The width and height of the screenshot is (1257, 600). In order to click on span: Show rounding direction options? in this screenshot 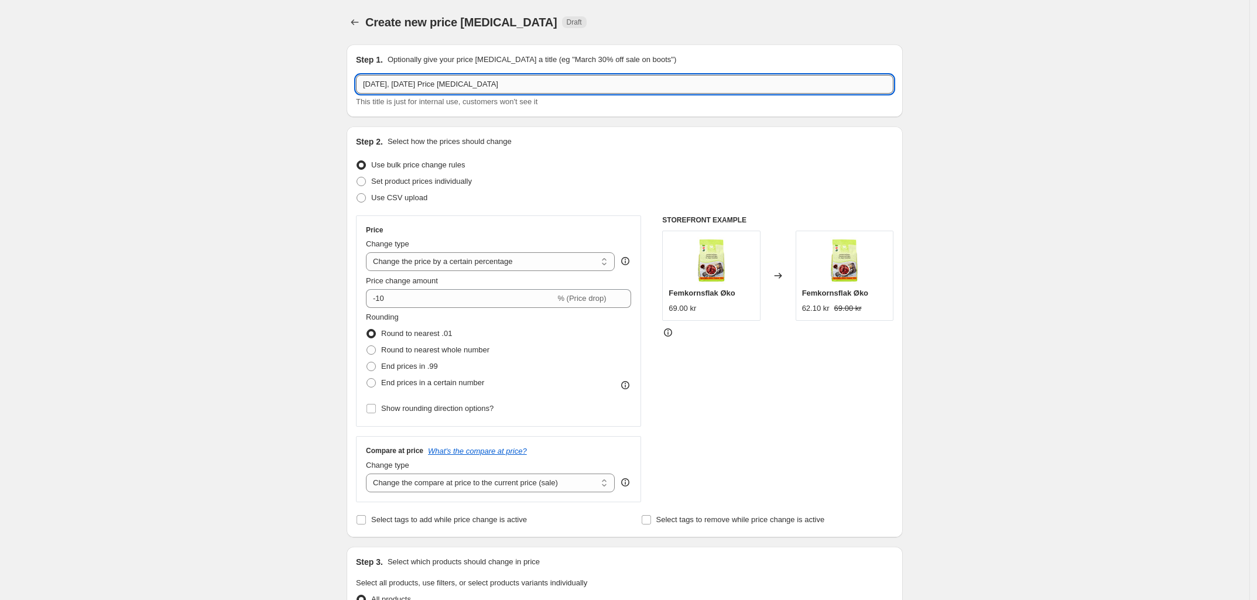, I will do `click(437, 408)`.